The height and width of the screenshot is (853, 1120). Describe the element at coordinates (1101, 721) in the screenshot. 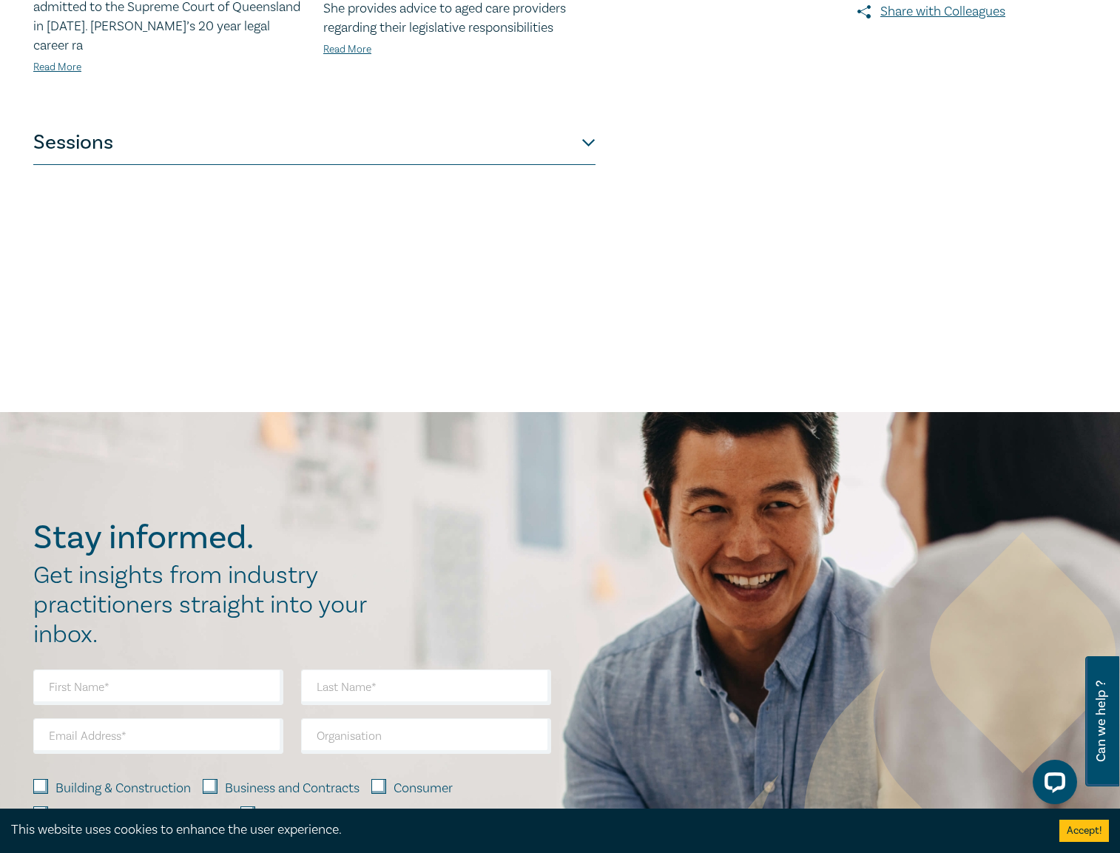

I see `span: Can we help ?` at that location.